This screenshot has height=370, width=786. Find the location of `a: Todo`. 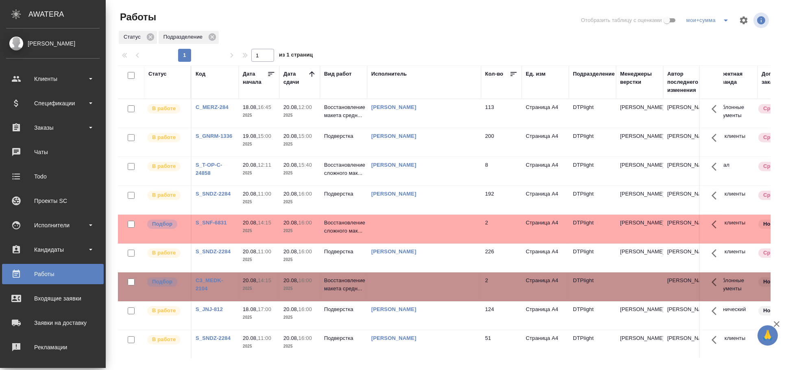

a: Todo is located at coordinates (53, 177).